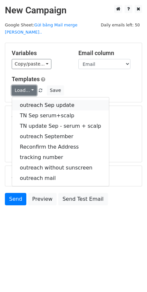  Describe the element at coordinates (61, 105) in the screenshot. I see `a: outreach Sep update` at that location.